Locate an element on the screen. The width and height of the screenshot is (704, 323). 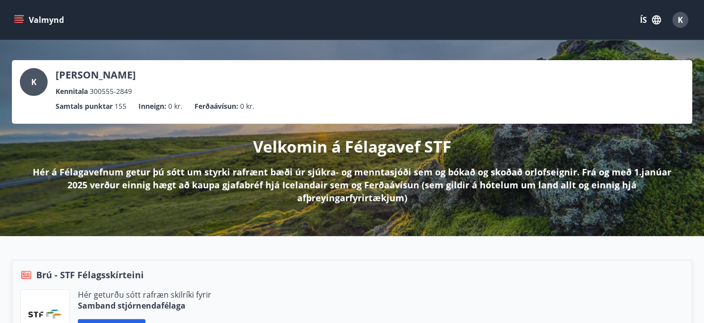
p: Hér á Félagavefnum getur þú sótt um styrki rafrænt bæði úr sjúkra- og menntasjóði sem og bókað og... is located at coordinates (352, 185).